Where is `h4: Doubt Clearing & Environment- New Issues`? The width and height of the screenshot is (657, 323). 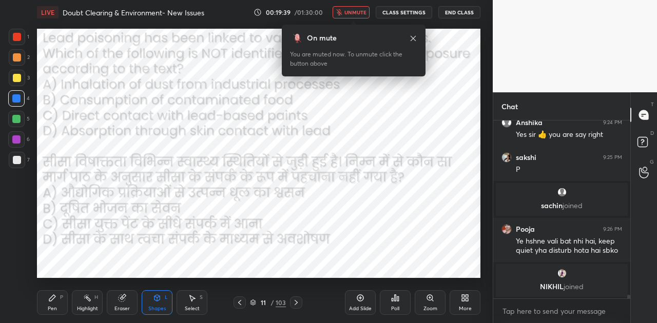
h4: Doubt Clearing & Environment- New Issues is located at coordinates (133, 12).